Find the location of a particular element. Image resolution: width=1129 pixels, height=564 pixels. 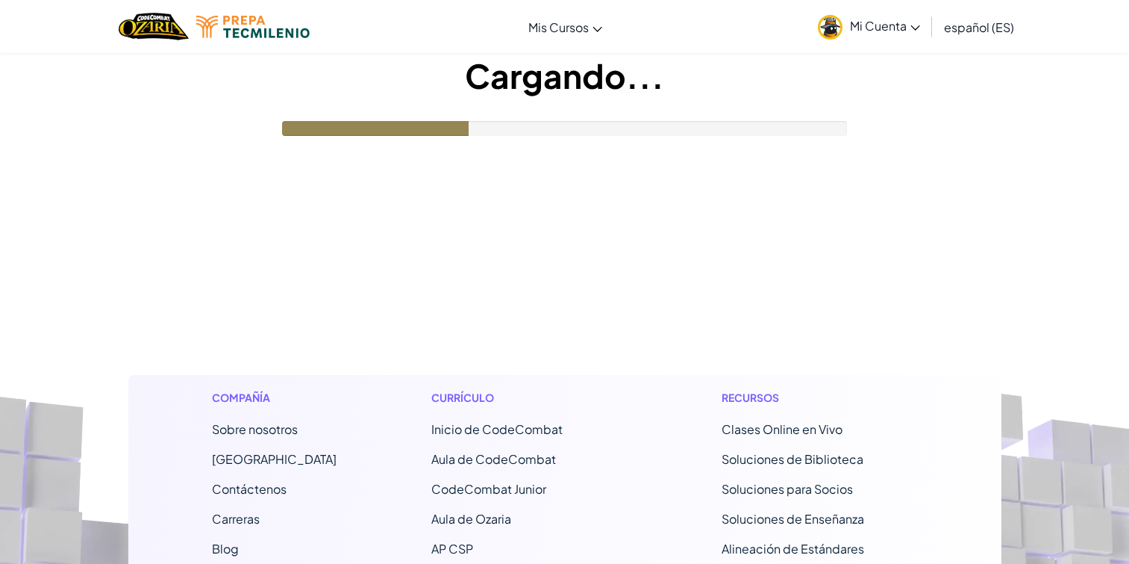

a: Clases Online en Vivo is located at coordinates (782, 428).